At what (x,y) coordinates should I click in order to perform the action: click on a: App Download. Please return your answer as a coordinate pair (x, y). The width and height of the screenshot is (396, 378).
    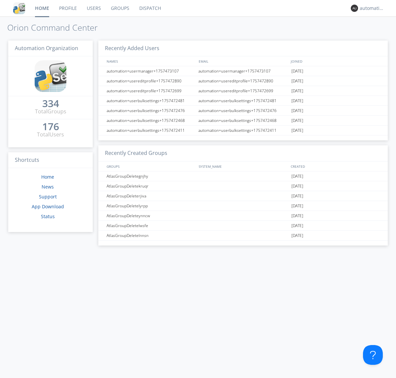
    Looking at the image, I should click on (48, 207).